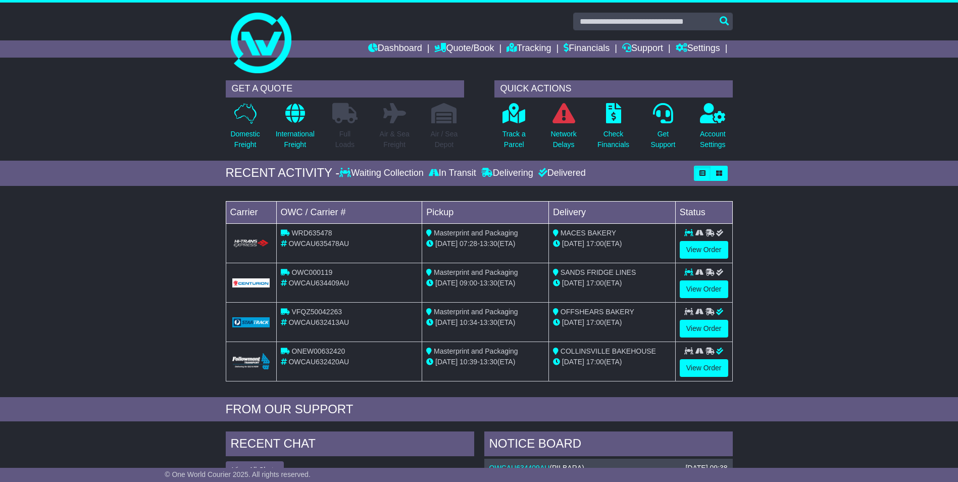  What do you see at coordinates (713, 139) in the screenshot?
I see `p: Account Settings` at bounding box center [713, 139].